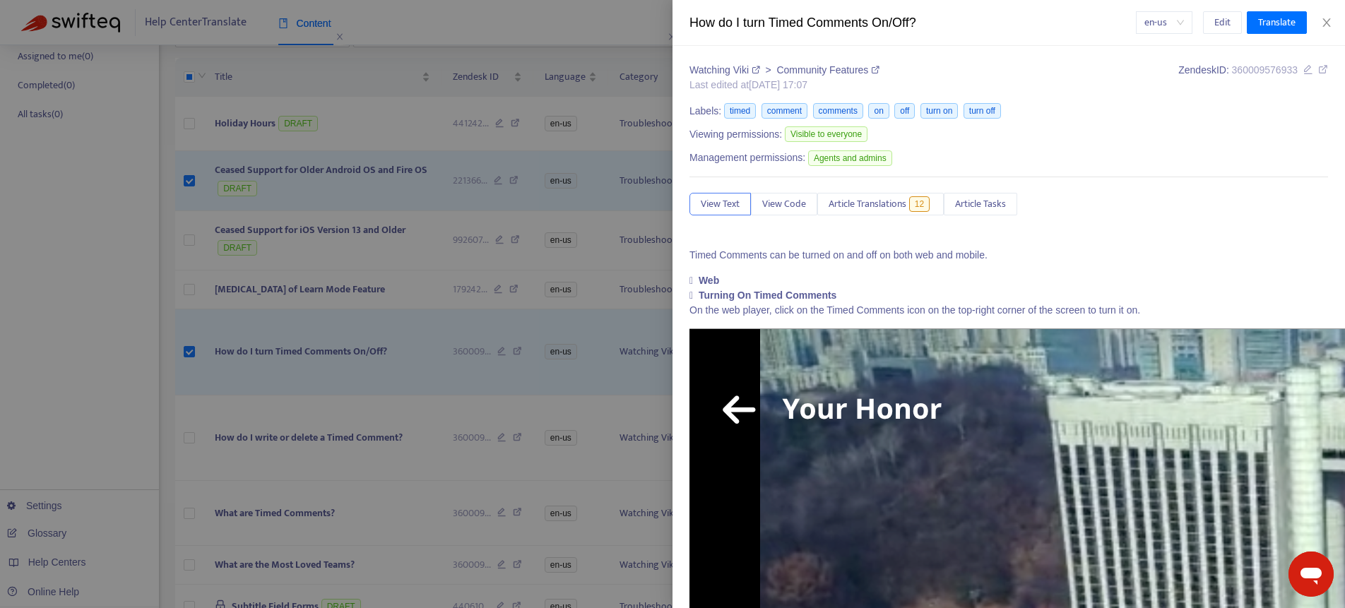 The height and width of the screenshot is (608, 1345). I want to click on button: Edit, so click(1222, 23).